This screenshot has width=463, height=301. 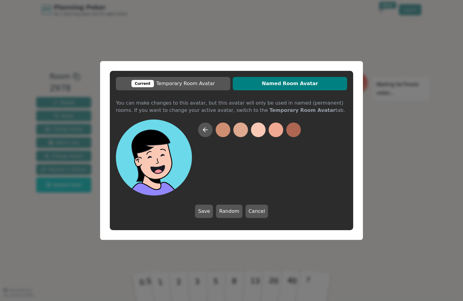 I want to click on div: Current, so click(x=143, y=84).